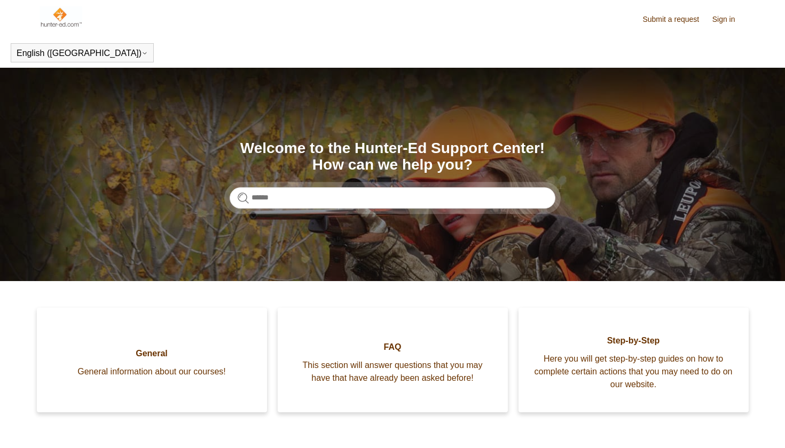 This screenshot has height=448, width=785. What do you see at coordinates (633, 360) in the screenshot?
I see `a: Step-by-Step Here you will get step-by-step guides on how to complete certain actions that you ma...` at bounding box center [633, 360].